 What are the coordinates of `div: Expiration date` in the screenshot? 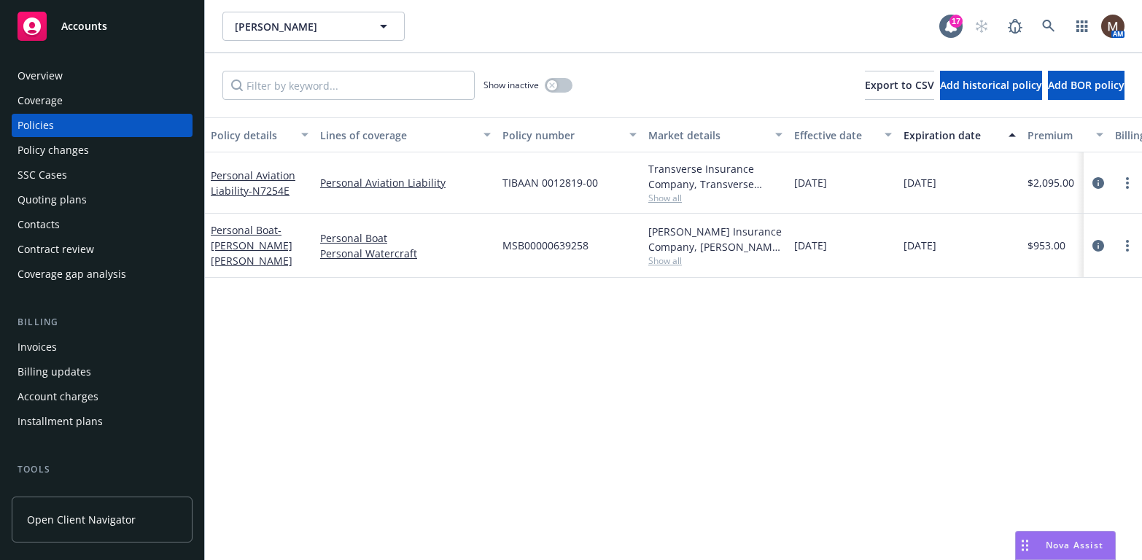 It's located at (952, 135).